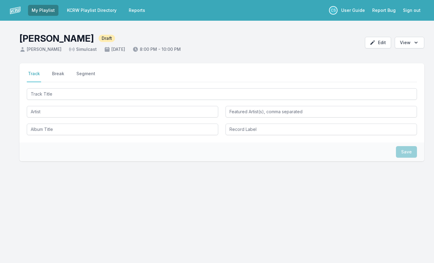 Image resolution: width=434 pixels, height=263 pixels. What do you see at coordinates (333, 10) in the screenshot?
I see `p: Candace Silva` at bounding box center [333, 10].